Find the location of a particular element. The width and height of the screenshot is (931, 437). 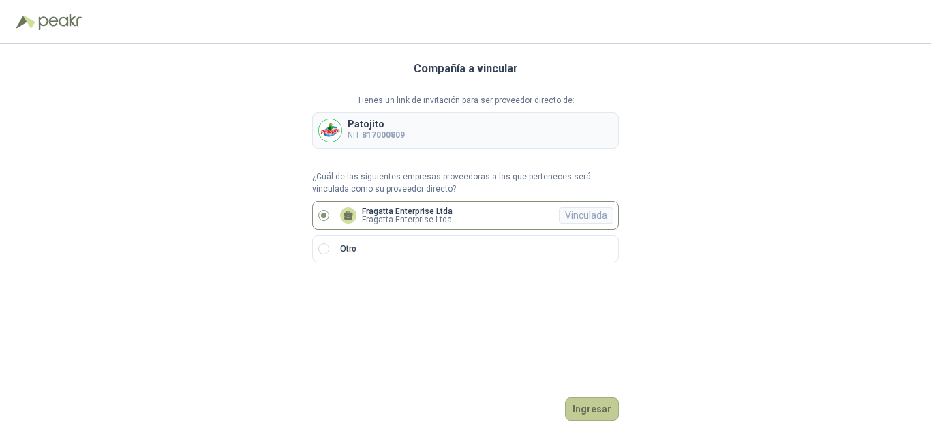

img: Logo is located at coordinates (26, 22).